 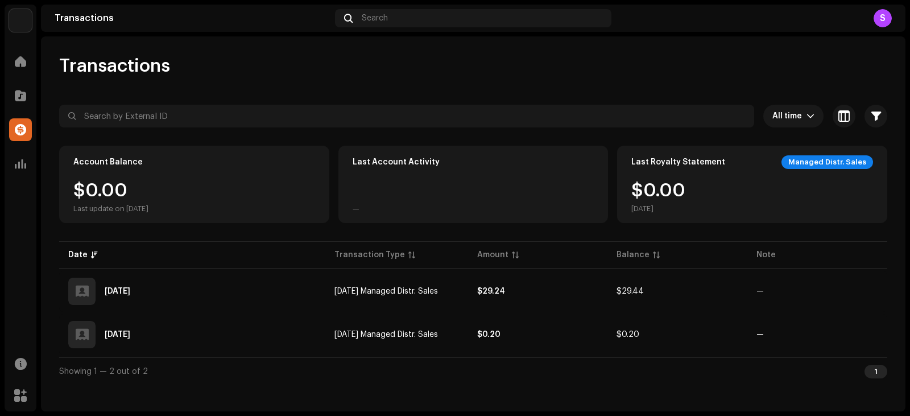 I want to click on div: Account Balance, so click(x=108, y=162).